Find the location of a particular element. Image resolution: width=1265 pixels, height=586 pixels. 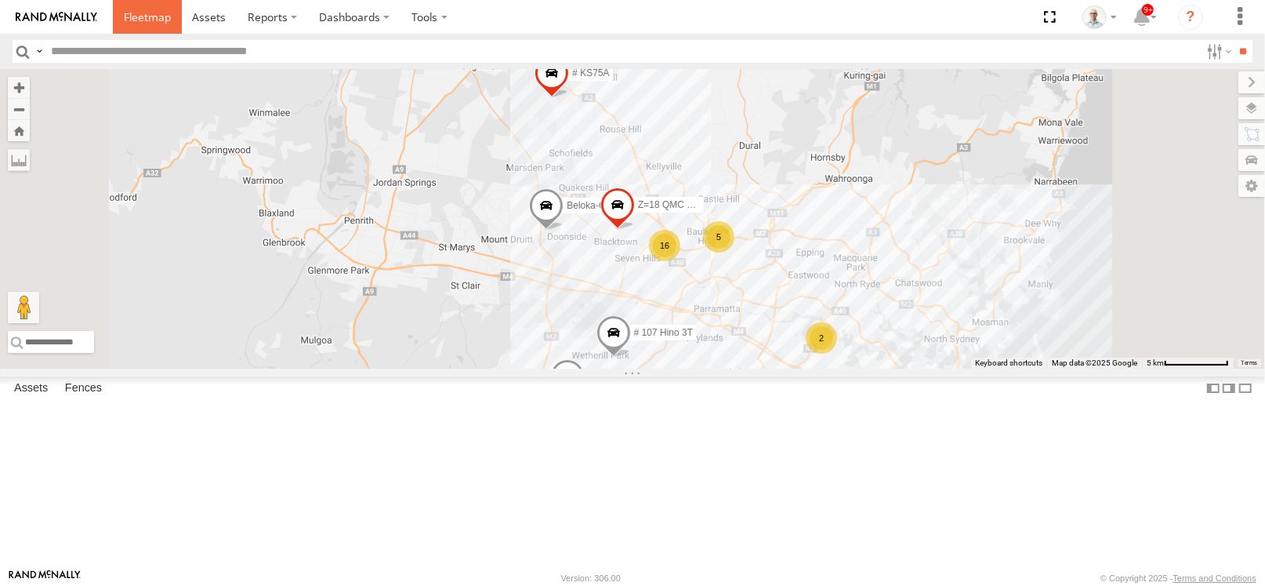

div: Kurt Byers is located at coordinates (1100, 17).